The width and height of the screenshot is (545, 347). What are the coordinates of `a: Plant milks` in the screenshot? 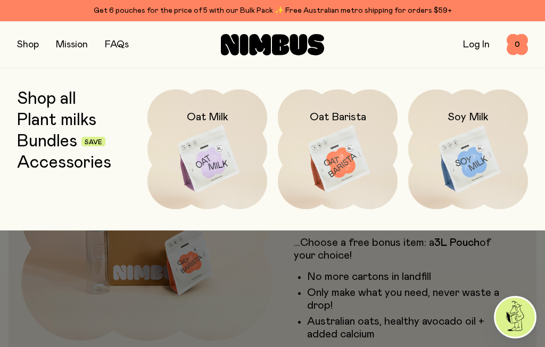 It's located at (56, 120).